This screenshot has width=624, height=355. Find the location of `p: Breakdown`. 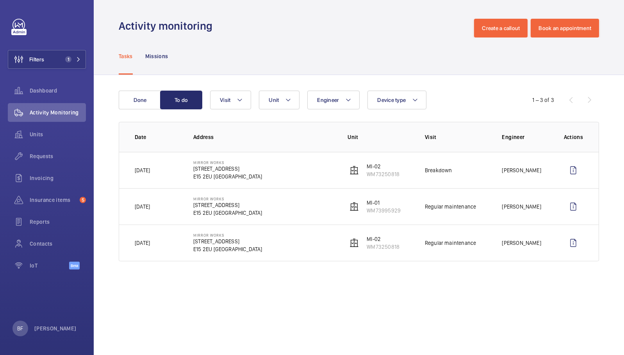

p: Breakdown is located at coordinates (438, 170).